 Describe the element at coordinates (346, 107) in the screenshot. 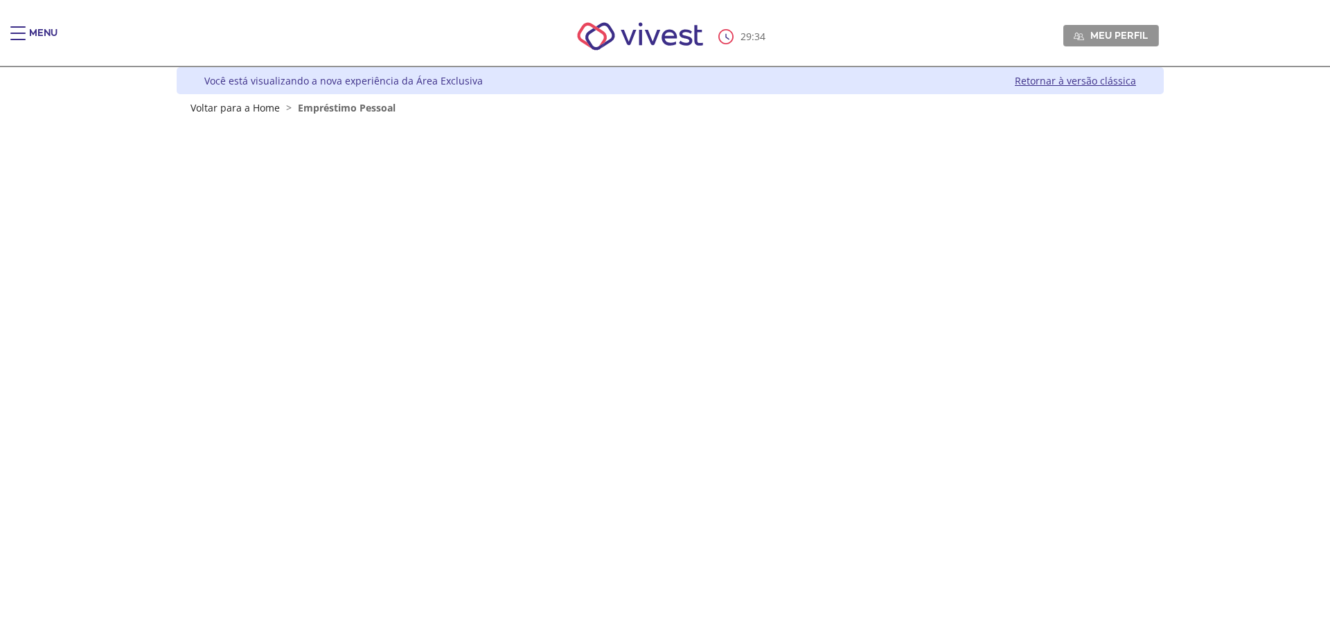

I see `span: Empréstimo Pessoal` at that location.